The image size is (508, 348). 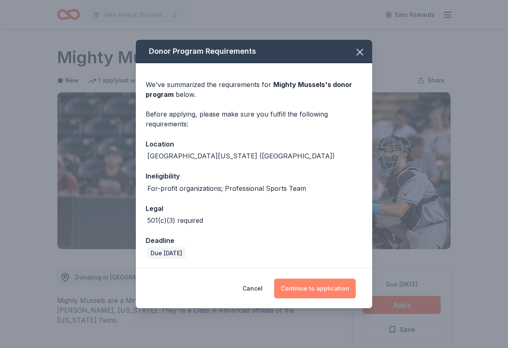 I want to click on div: Before applying, please make sure you fulfill the following requirements:, so click(x=254, y=119).